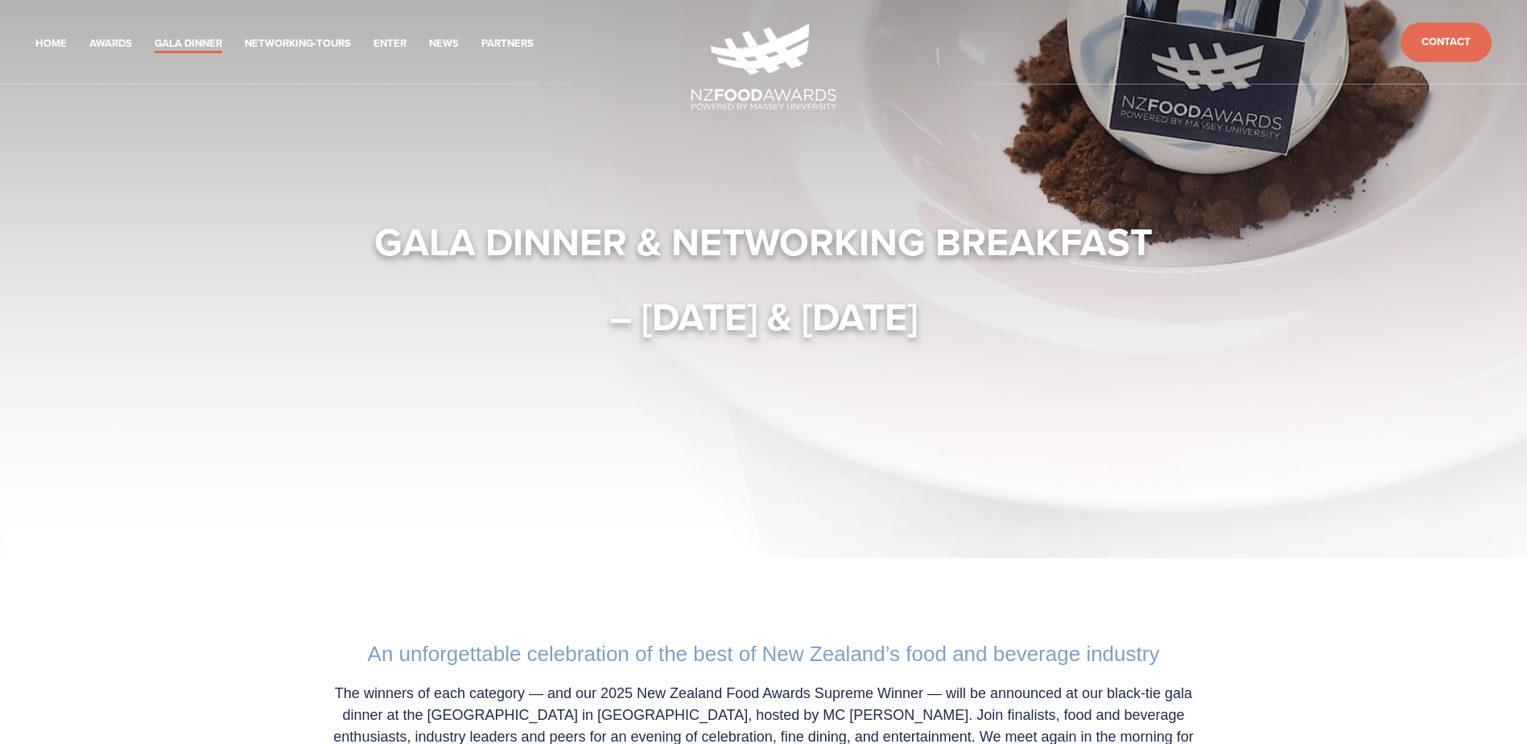 This screenshot has width=1527, height=744. I want to click on a: Contact, so click(1446, 42).